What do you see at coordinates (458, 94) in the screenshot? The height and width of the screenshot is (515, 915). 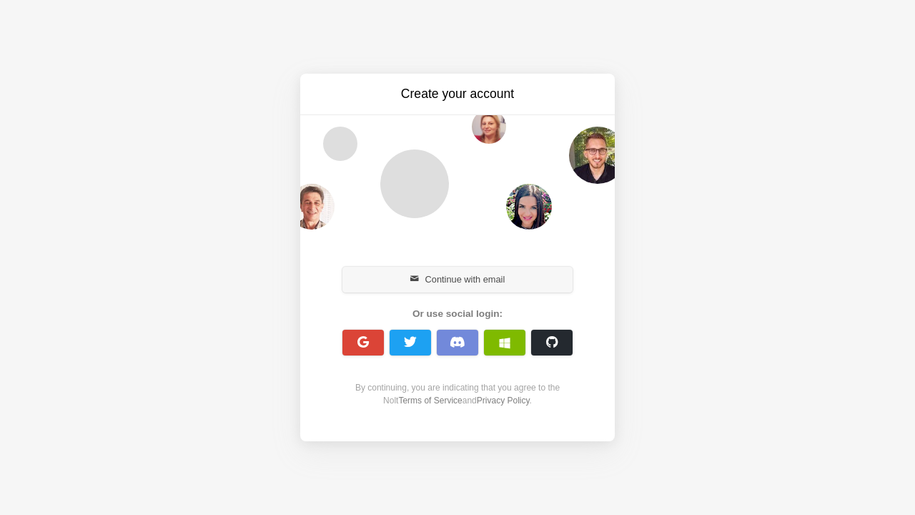 I see `h3: Create your account` at bounding box center [458, 94].